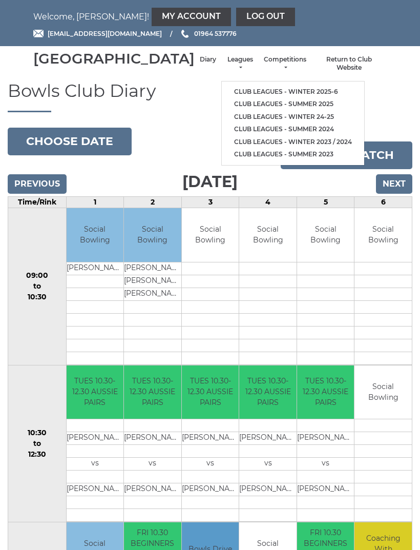 The width and height of the screenshot is (420, 550). I want to click on a: Club leagues - Winter 2025-6, so click(293, 92).